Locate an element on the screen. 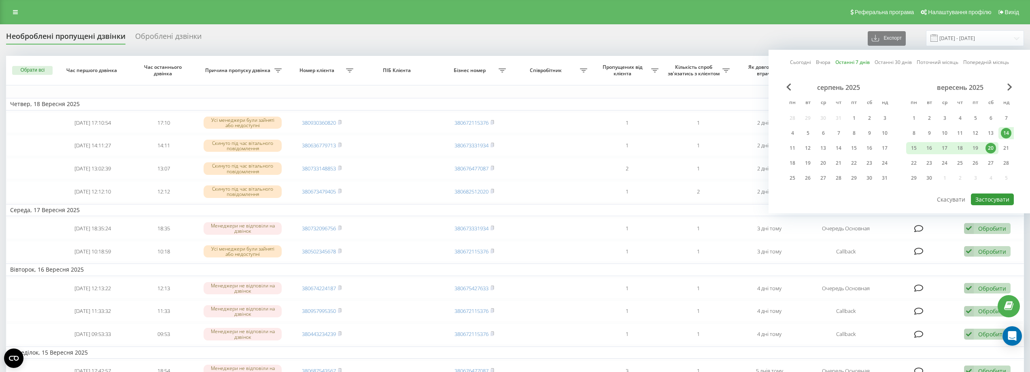 Image resolution: width=1030 pixels, height=372 pixels. div: нд 14 вер 2025 р. is located at coordinates (1006, 133).